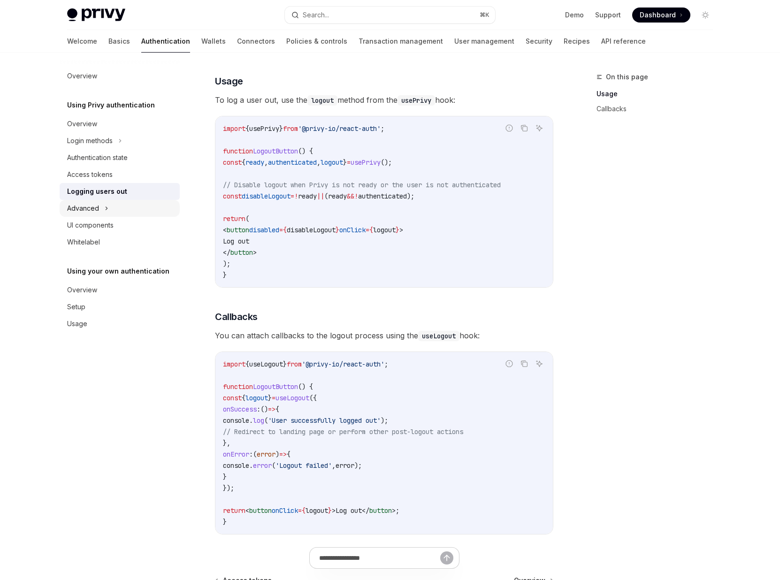 The width and height of the screenshot is (780, 580). Describe the element at coordinates (509, 128) in the screenshot. I see `button: Report incorrect code` at that location.